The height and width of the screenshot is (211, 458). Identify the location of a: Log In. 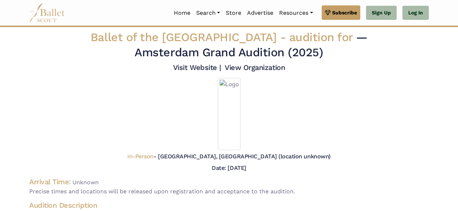
(415, 13).